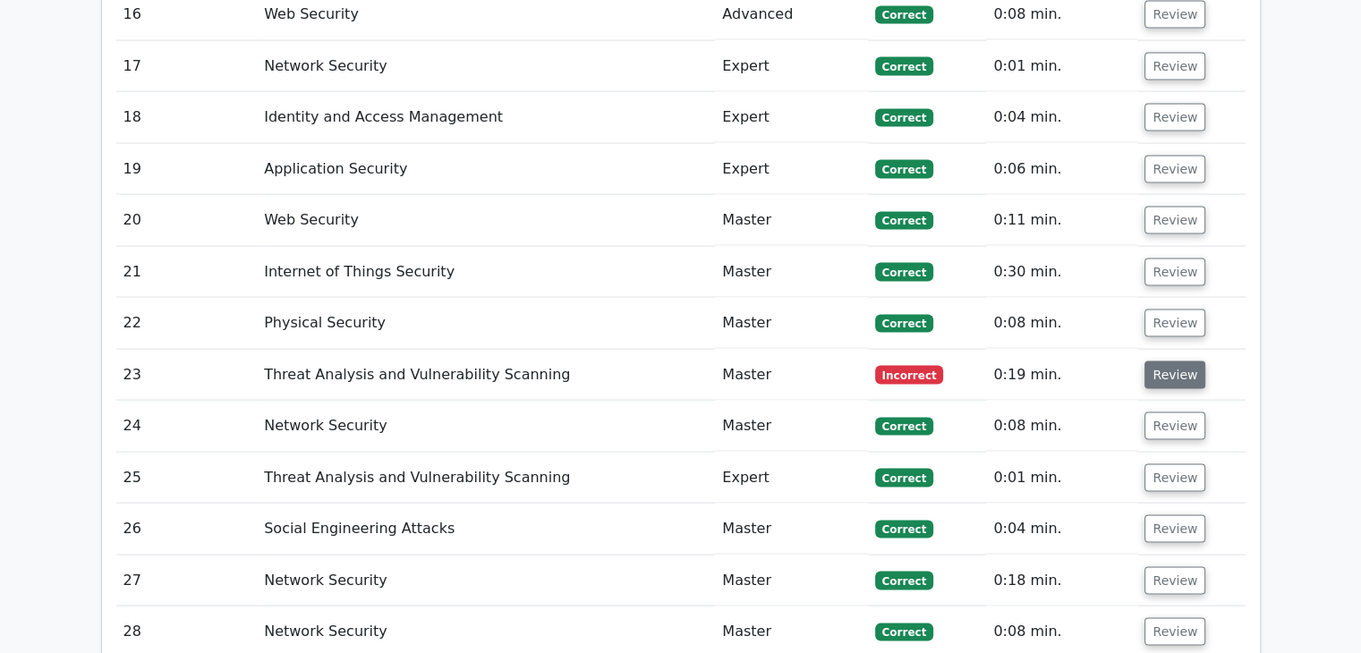  Describe the element at coordinates (187, 529) in the screenshot. I see `td: 26` at that location.